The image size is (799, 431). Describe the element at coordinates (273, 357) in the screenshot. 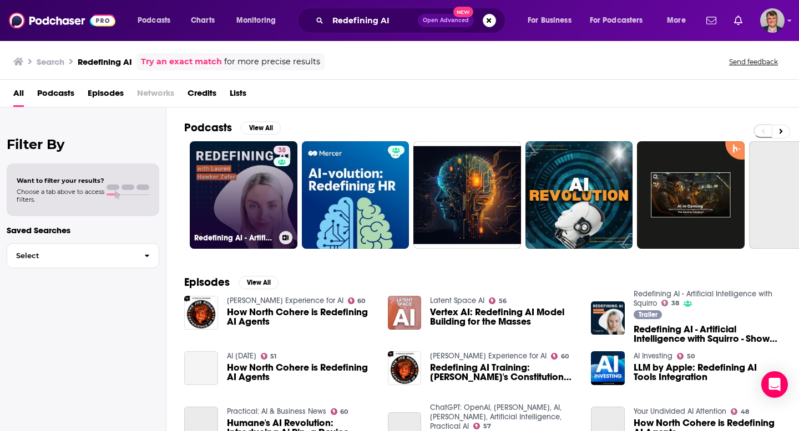

I see `span: 51` at that location.